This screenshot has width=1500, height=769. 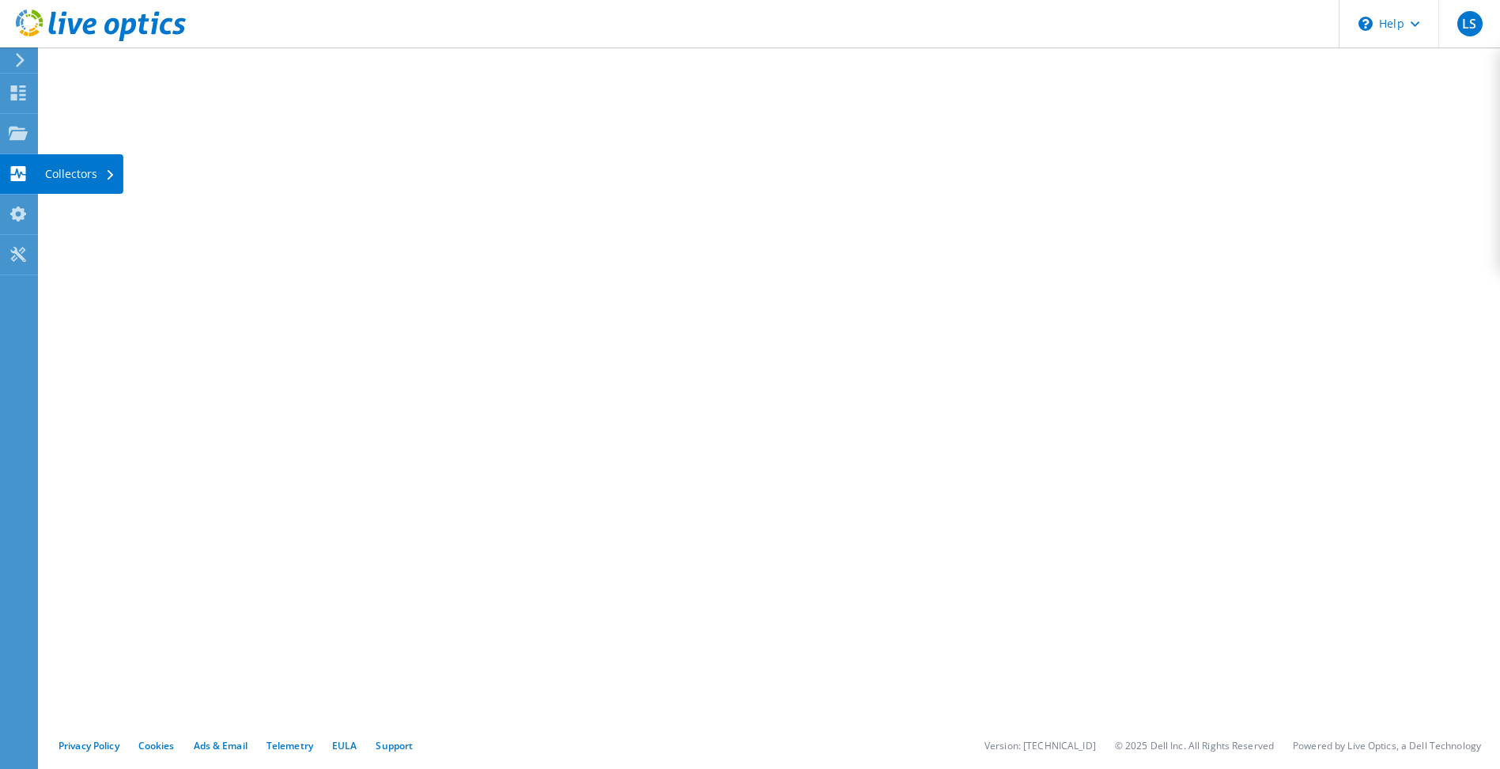 I want to click on li: Powered by Live Optics, a Dell Technology, so click(x=1387, y=745).